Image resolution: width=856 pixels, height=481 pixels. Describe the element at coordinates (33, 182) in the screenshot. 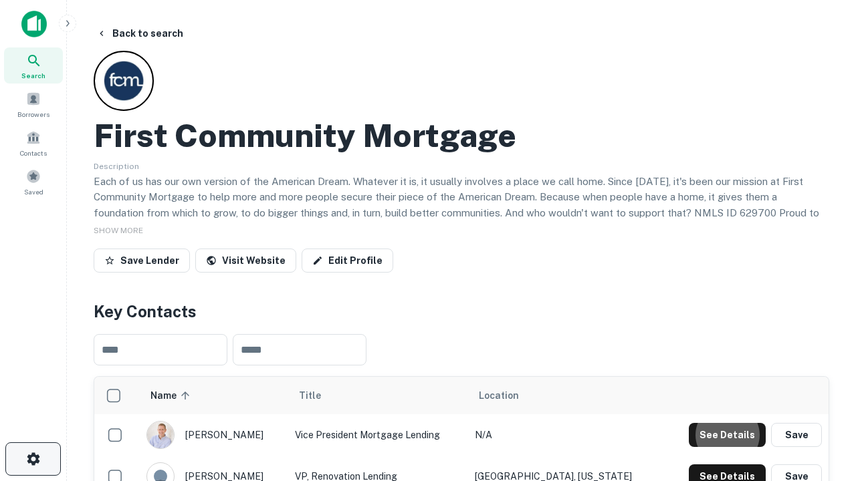

I see `div: Saved` at that location.